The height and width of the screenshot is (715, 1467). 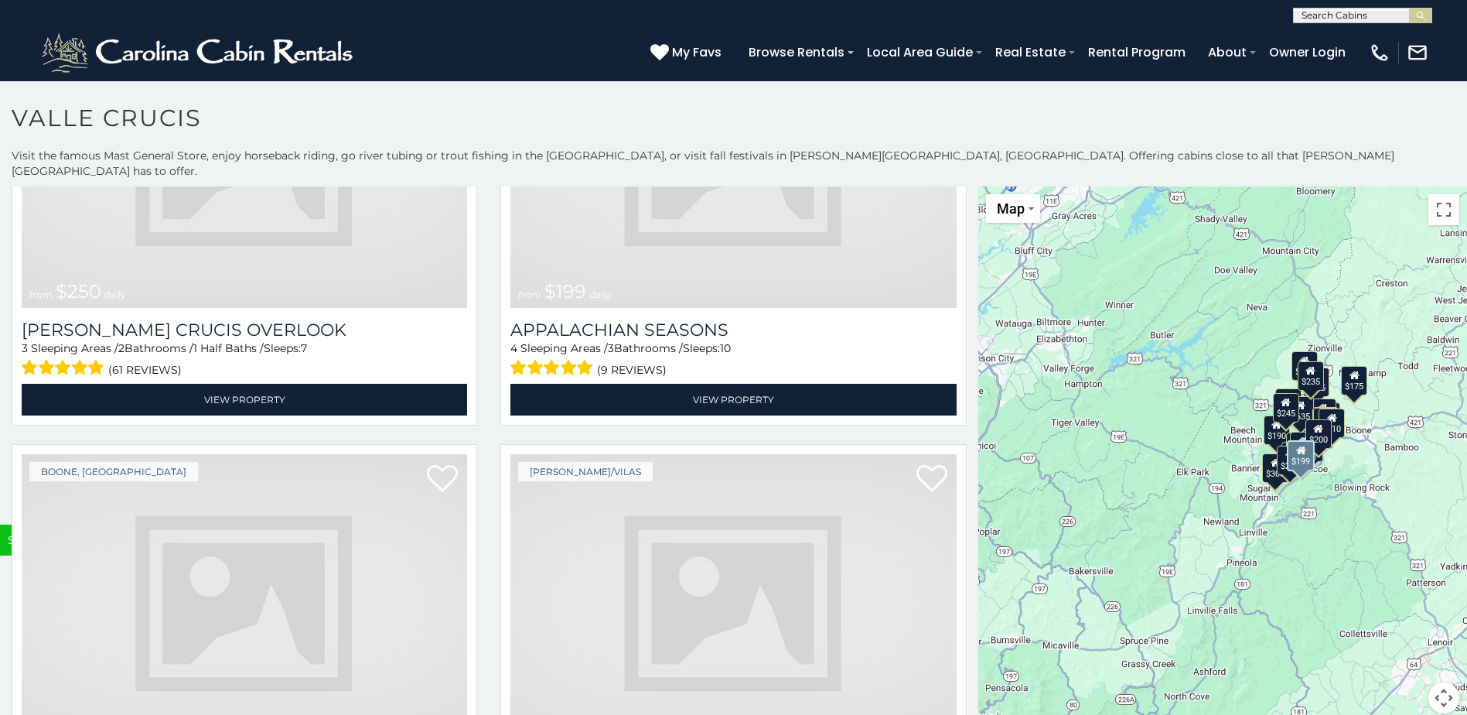 I want to click on div: $180, so click(x=1305, y=365).